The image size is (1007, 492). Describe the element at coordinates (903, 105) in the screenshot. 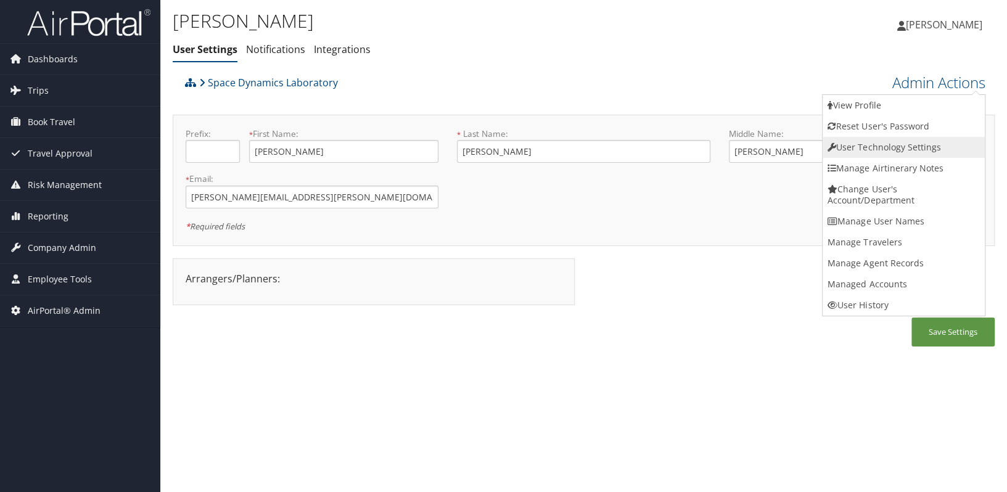

I see `a: View Profile` at that location.